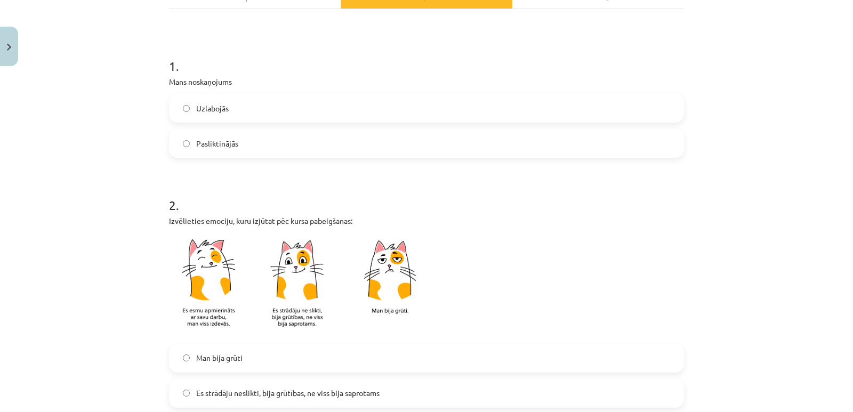  I want to click on img: icon-close-lesson-0947bae3869378f0d4975bcd49f059093ad1ed9edebbc8119c70593378902aed.svg, so click(9, 47).